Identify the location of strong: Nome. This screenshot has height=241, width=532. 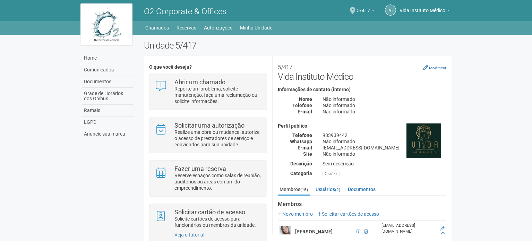
(306, 99).